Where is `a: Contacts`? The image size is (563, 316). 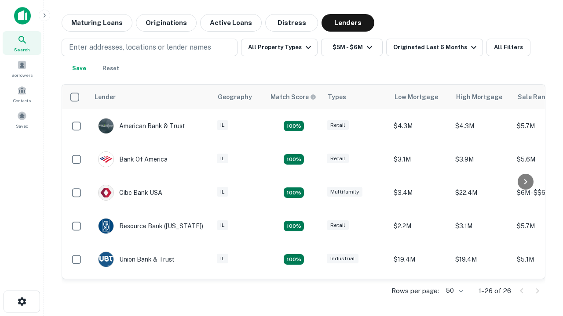
a: Contacts is located at coordinates (22, 94).